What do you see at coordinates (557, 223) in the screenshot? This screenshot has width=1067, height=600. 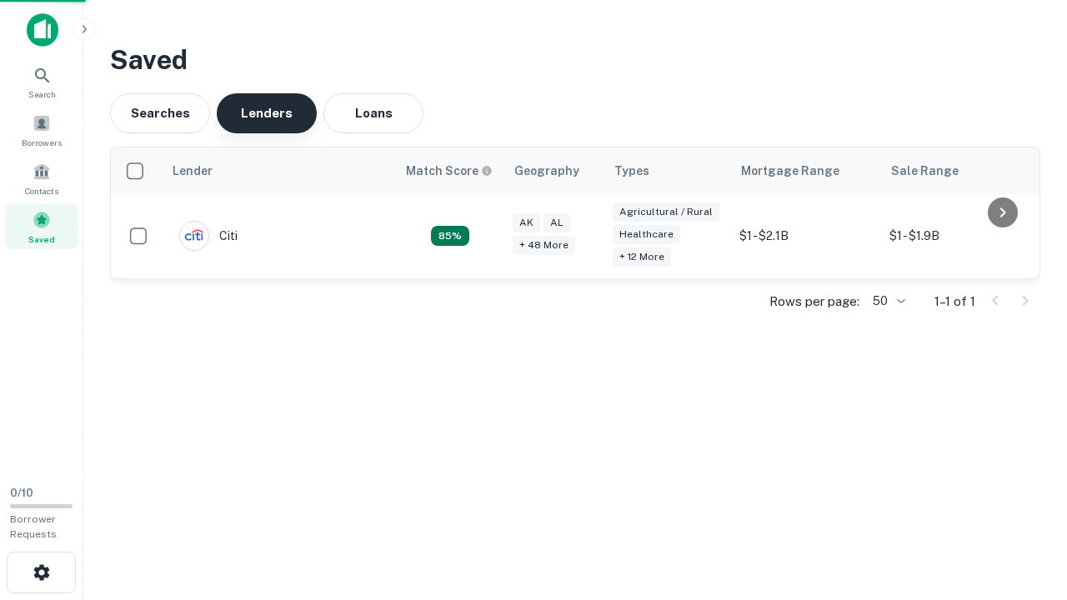 I see `div: AL` at bounding box center [557, 223].